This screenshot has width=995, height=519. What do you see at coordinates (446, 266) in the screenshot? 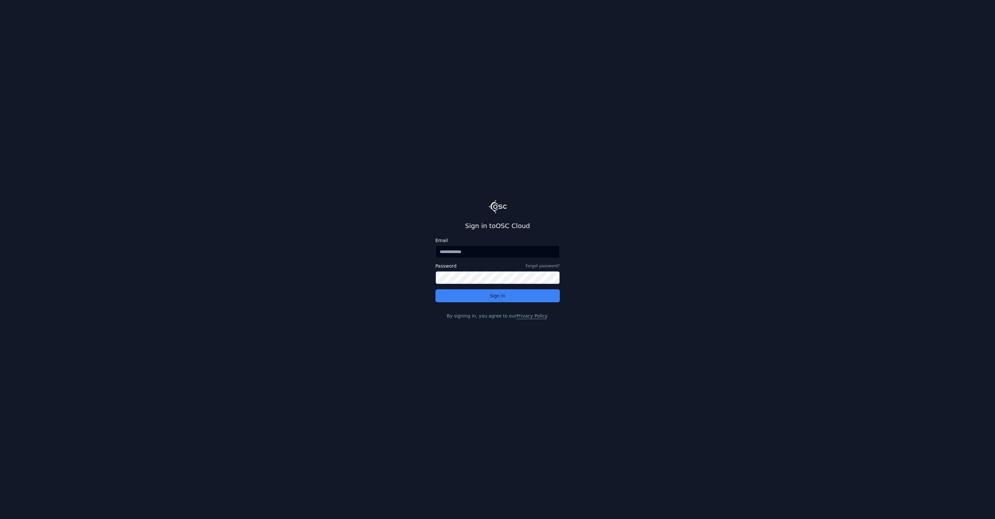
I see `label: Password` at bounding box center [446, 266].